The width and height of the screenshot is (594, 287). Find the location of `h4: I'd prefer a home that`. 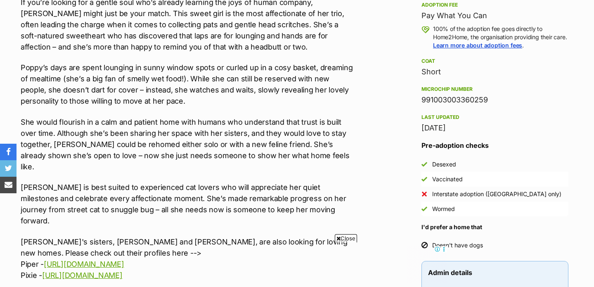

h4: I'd prefer a home that is located at coordinates (495, 227).